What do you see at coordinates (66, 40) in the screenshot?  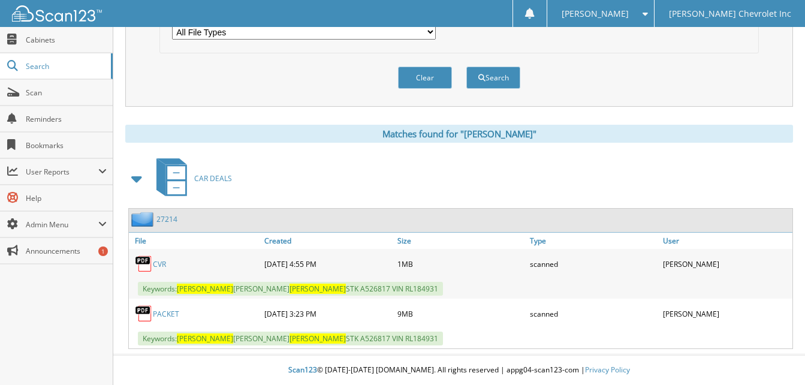 I see `span: Cabinets` at bounding box center [66, 40].